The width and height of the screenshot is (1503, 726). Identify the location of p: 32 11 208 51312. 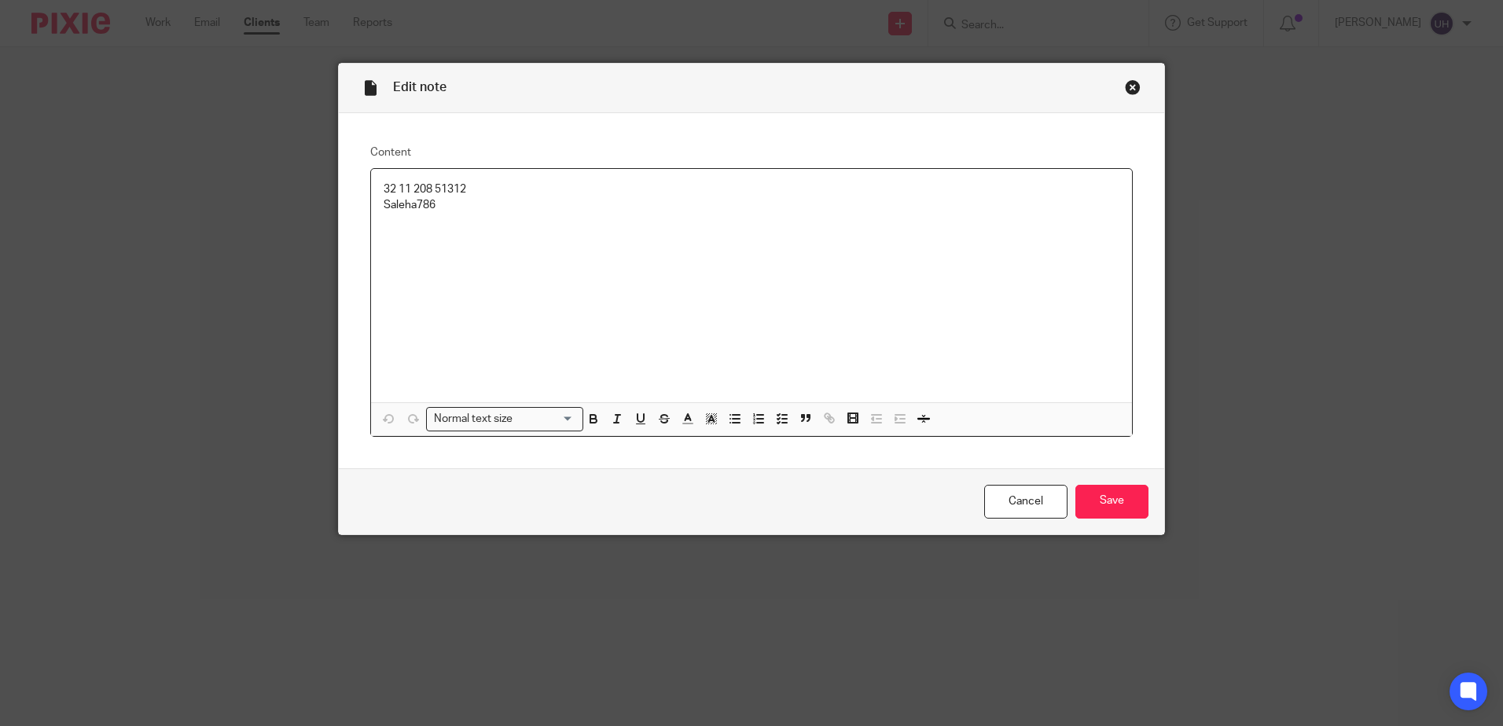
(751, 189).